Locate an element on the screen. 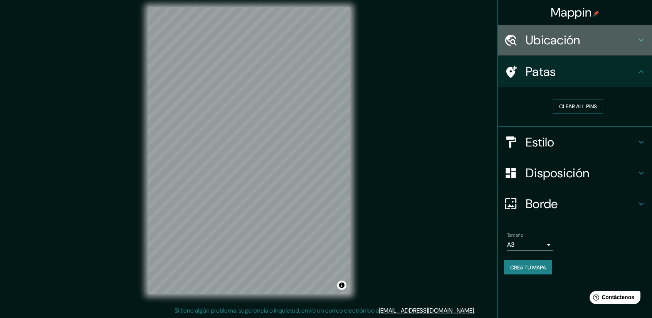 This screenshot has height=318, width=652. font: Ubicación is located at coordinates (553, 40).